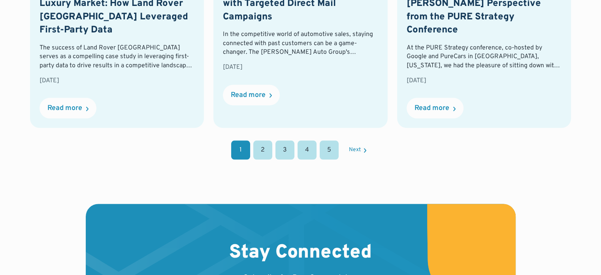  What do you see at coordinates (285, 150) in the screenshot?
I see `a: 3` at bounding box center [285, 150].